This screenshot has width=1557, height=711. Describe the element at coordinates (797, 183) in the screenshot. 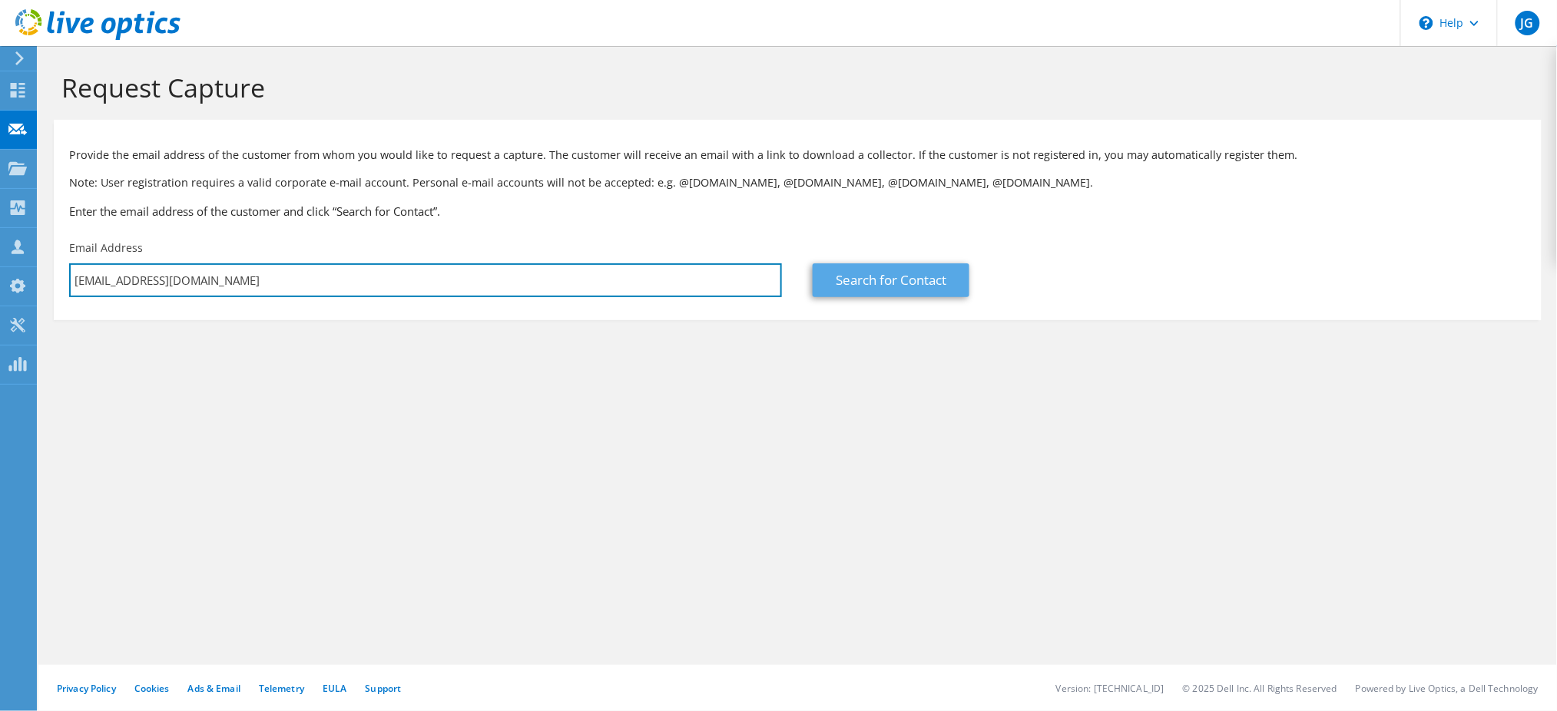

I see `p: Note: User registration requires a valid corporate e-mail account. Personal e-mail accounts will ...` at that location.